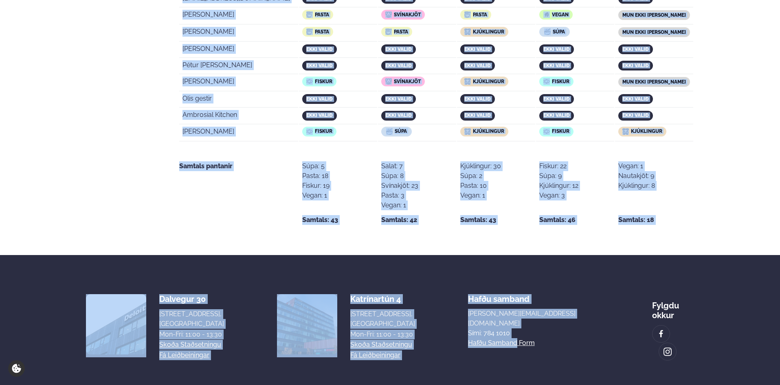  What do you see at coordinates (191, 299) in the screenshot?
I see `div: Dalvegur 30` at bounding box center [191, 299].